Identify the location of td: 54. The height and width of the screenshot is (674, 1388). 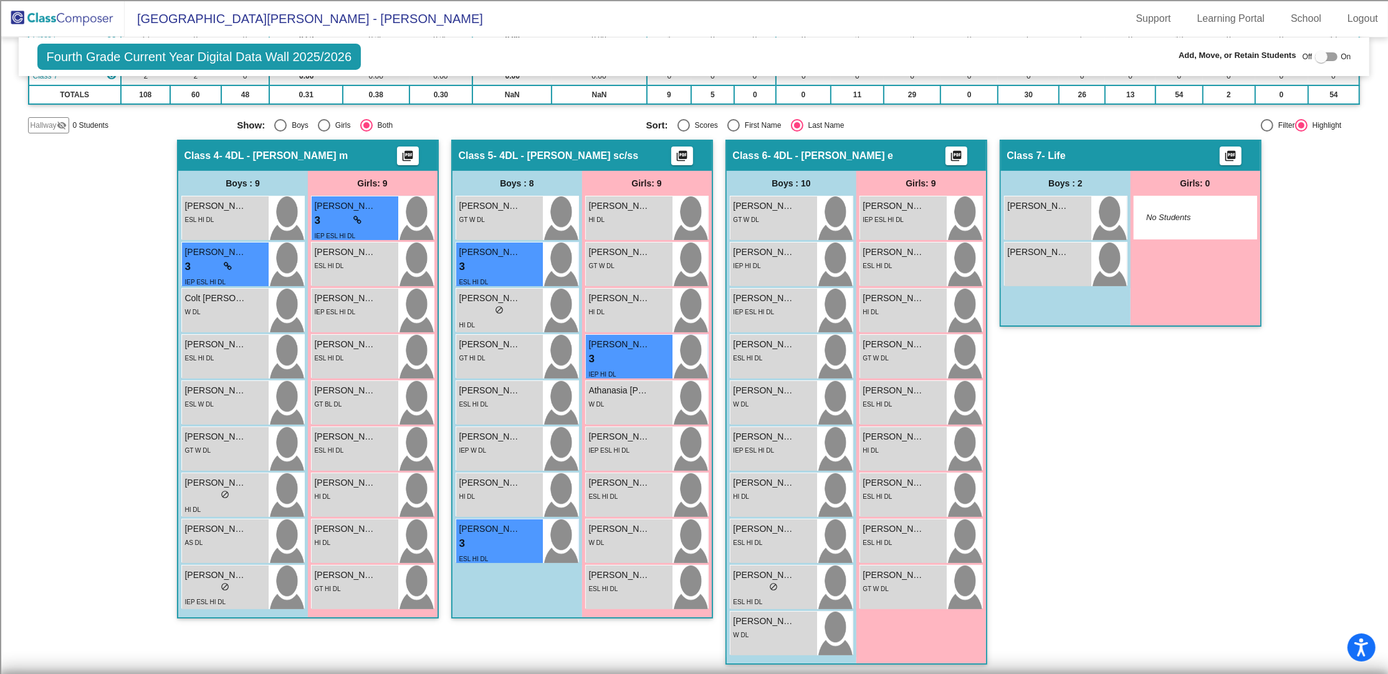
(1334, 95).